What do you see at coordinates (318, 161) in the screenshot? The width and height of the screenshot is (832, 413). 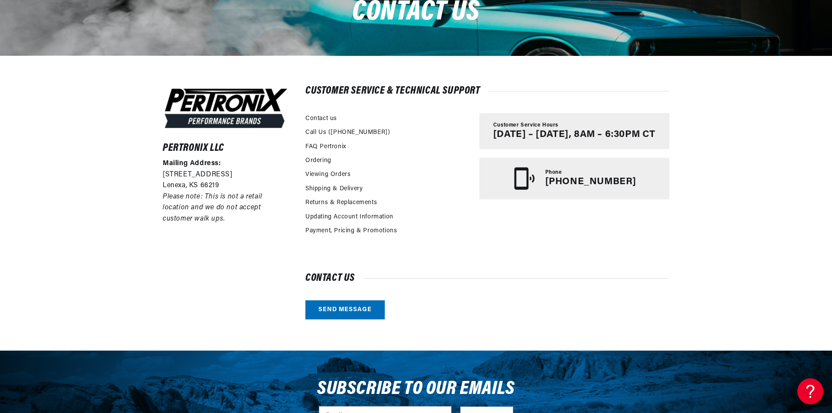 I see `a: Ordering` at bounding box center [318, 161].